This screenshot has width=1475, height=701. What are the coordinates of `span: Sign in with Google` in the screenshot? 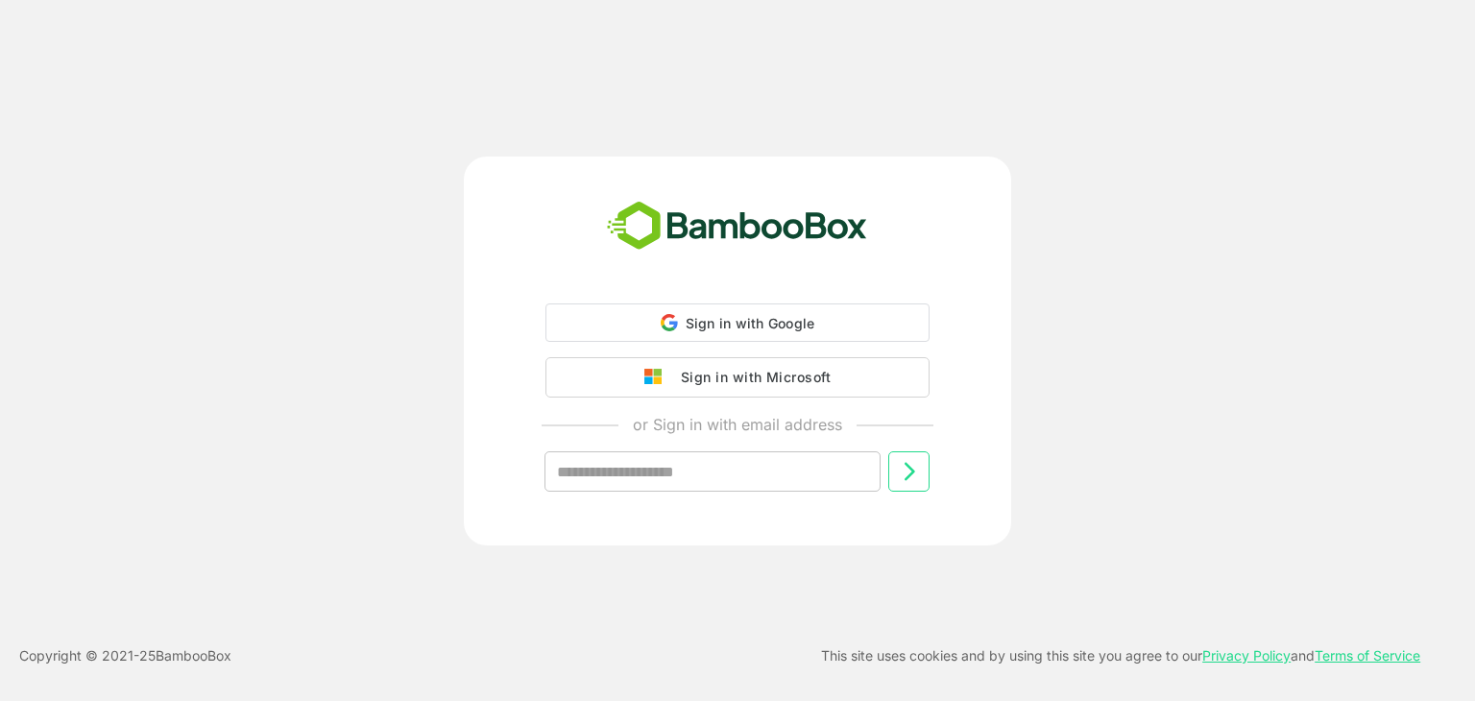 It's located at (750, 323).